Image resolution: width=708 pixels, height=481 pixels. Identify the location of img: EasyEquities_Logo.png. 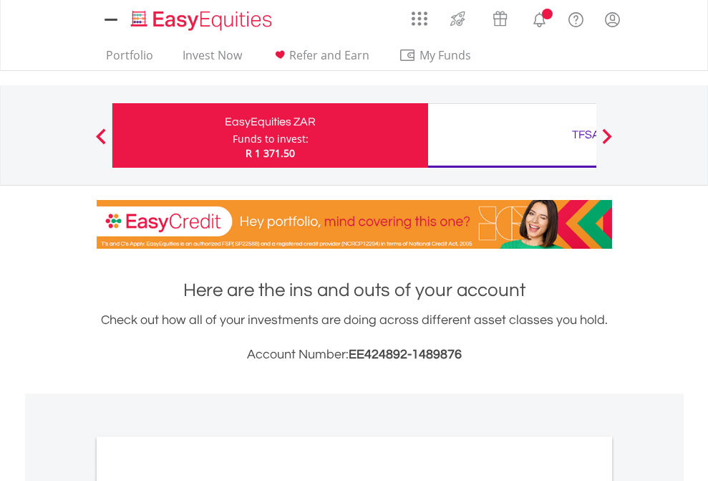
(203, 20).